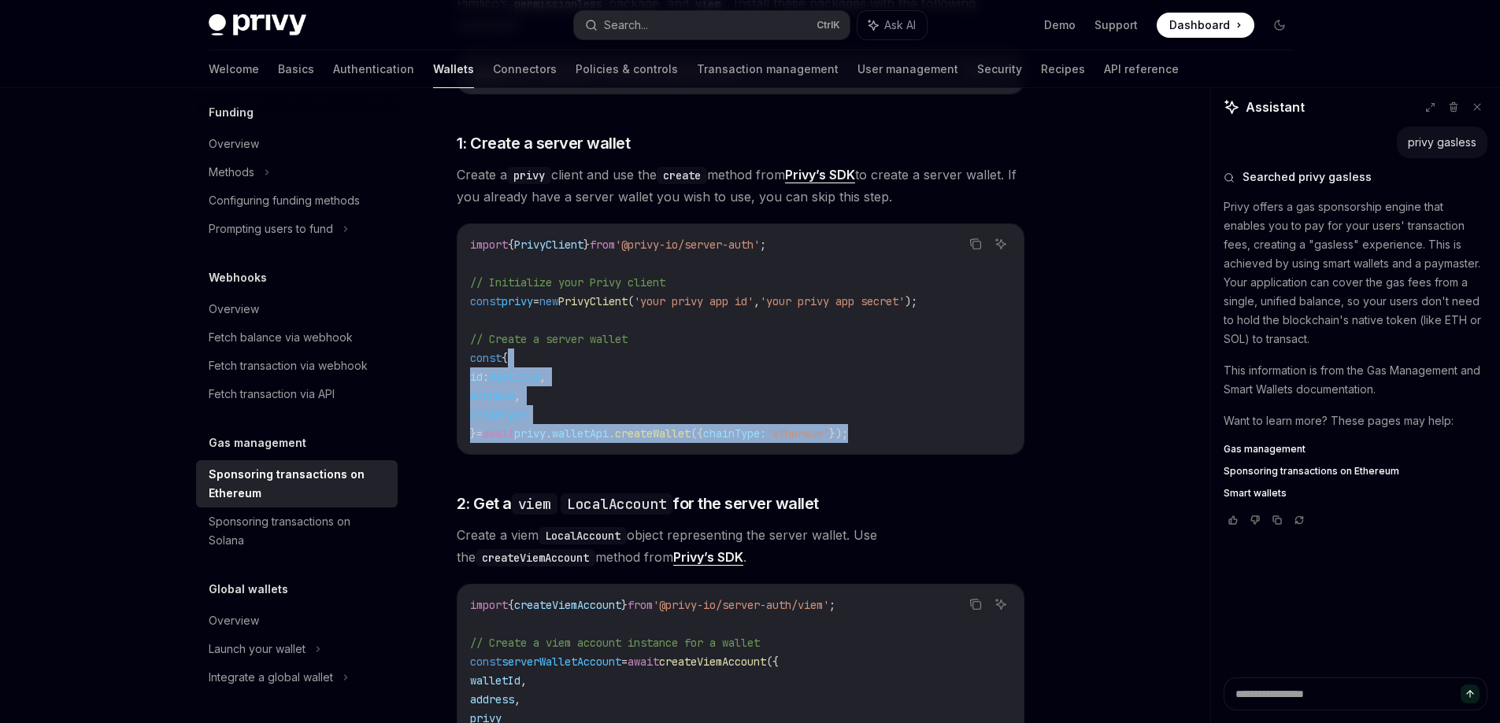 This screenshot has width=1500, height=723. I want to click on p: Privy offers a gas sponsorship engine that enables you to pay for your users' transaction fees, c..., so click(1355, 273).